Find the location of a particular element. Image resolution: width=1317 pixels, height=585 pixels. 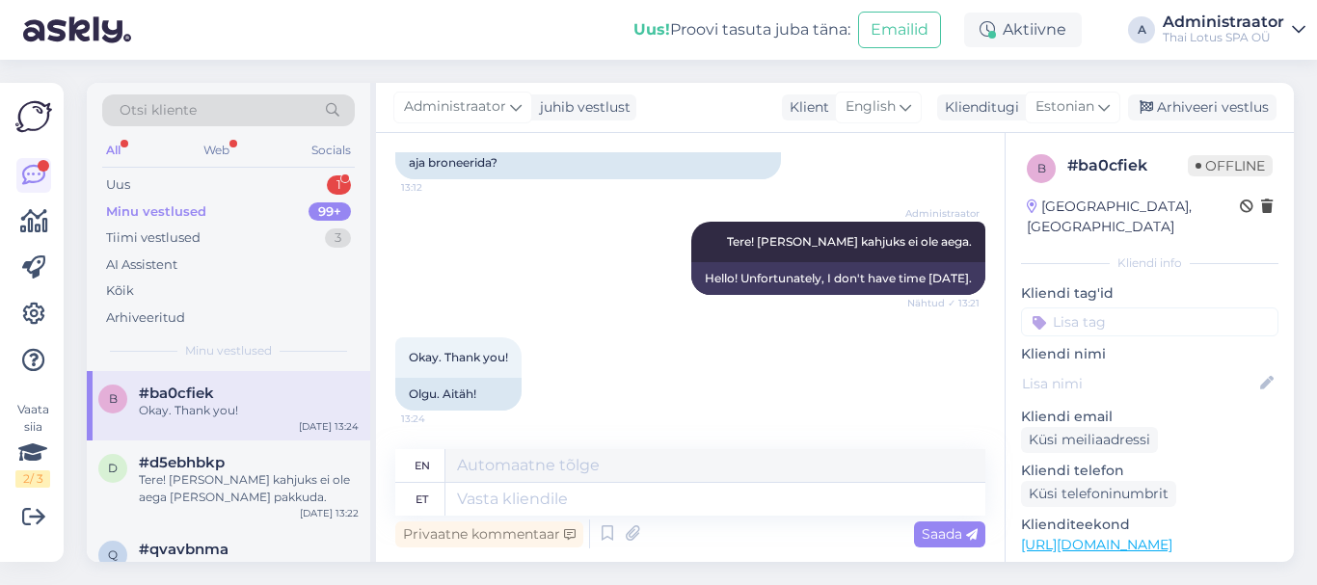

p: Vaata edasi ... is located at coordinates (1149, 570).